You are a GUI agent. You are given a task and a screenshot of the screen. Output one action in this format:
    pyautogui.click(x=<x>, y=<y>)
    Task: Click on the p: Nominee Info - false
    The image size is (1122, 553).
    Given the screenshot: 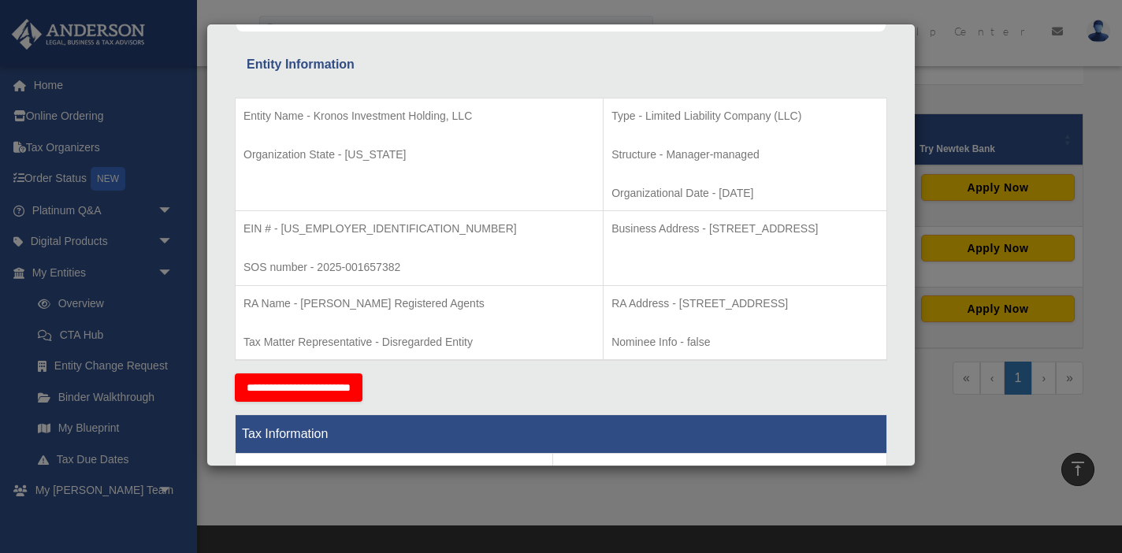 What is the action you would take?
    pyautogui.click(x=744, y=342)
    